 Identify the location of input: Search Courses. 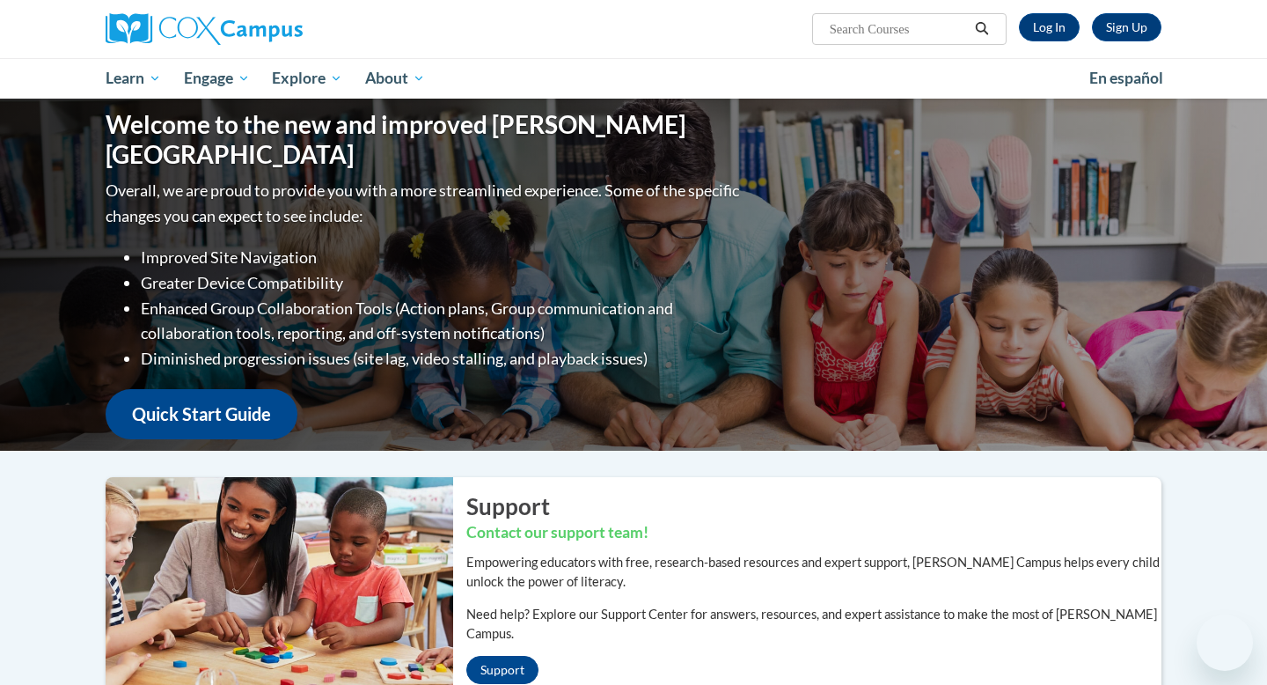
(898, 29).